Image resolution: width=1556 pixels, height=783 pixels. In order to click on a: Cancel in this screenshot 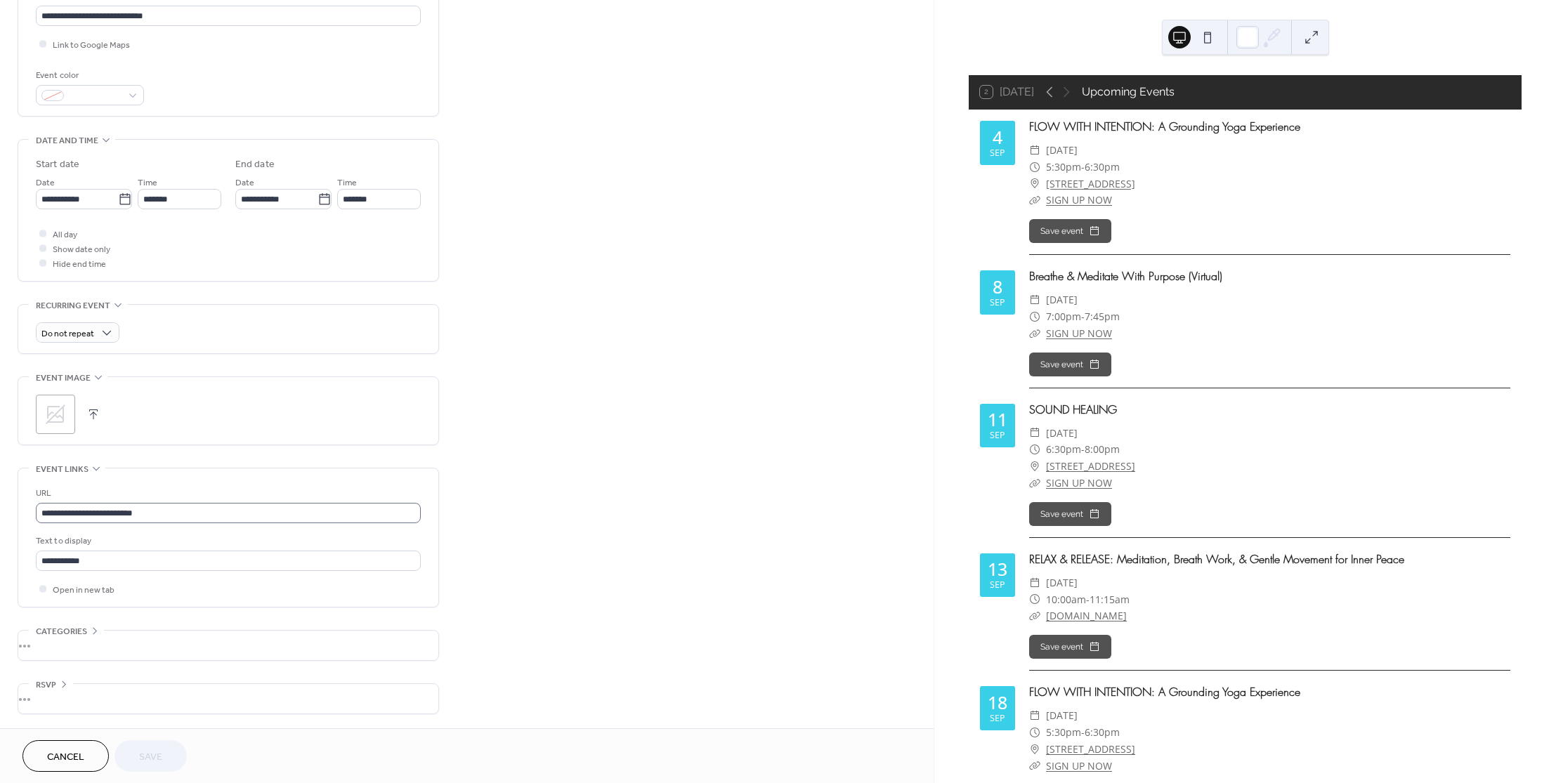, I will do `click(65, 756)`.